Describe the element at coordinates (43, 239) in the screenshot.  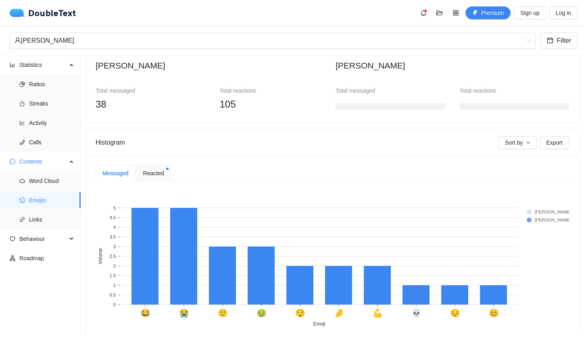
I see `span: Behaviour` at that location.